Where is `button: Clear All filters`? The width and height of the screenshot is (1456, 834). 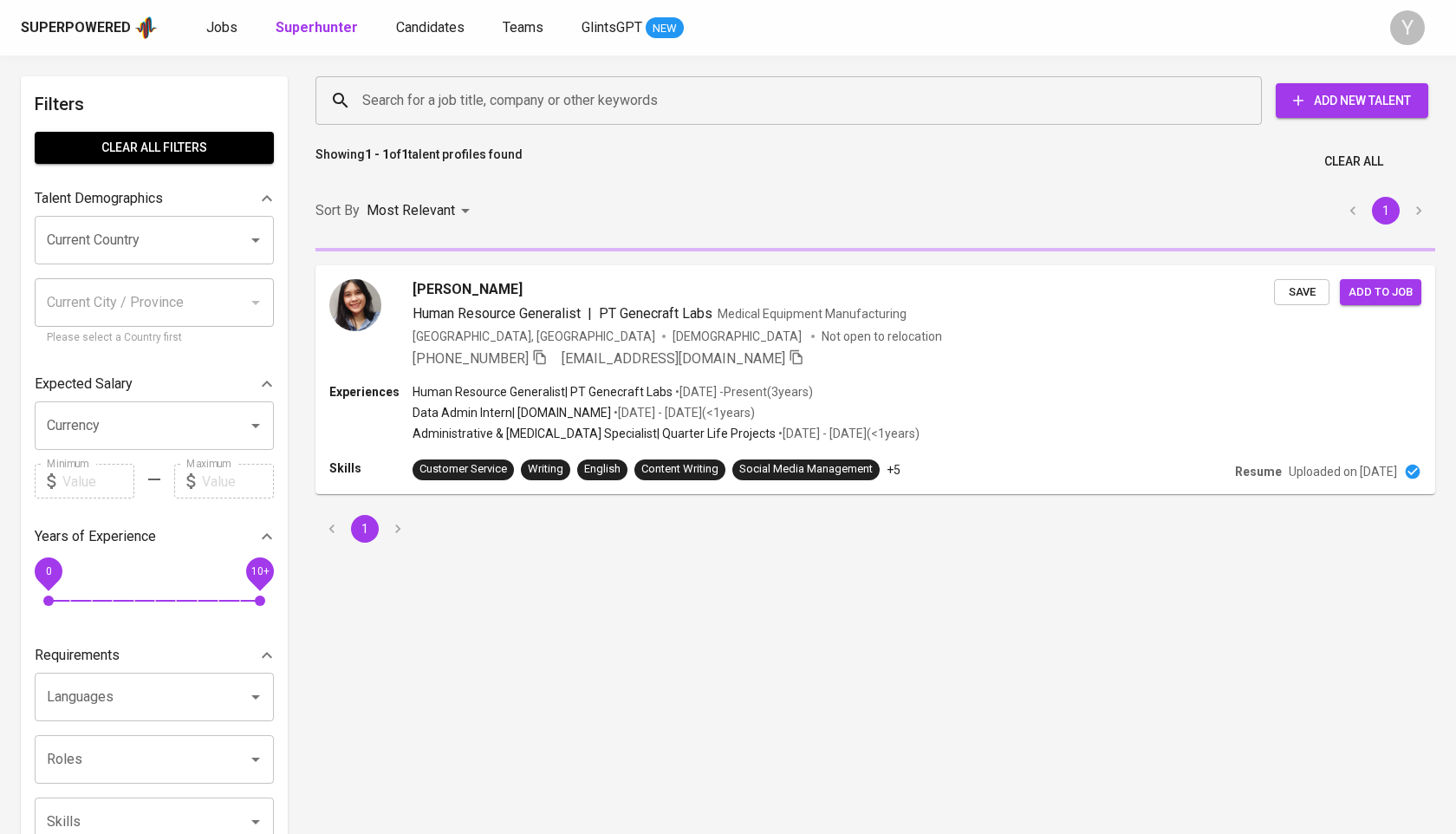 button: Clear All filters is located at coordinates (155, 148).